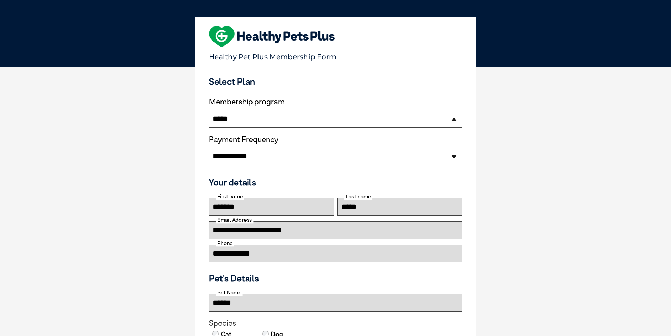 The height and width of the screenshot is (336, 671). What do you see at coordinates (235, 220) in the screenshot?
I see `label: Email Address` at bounding box center [235, 220].